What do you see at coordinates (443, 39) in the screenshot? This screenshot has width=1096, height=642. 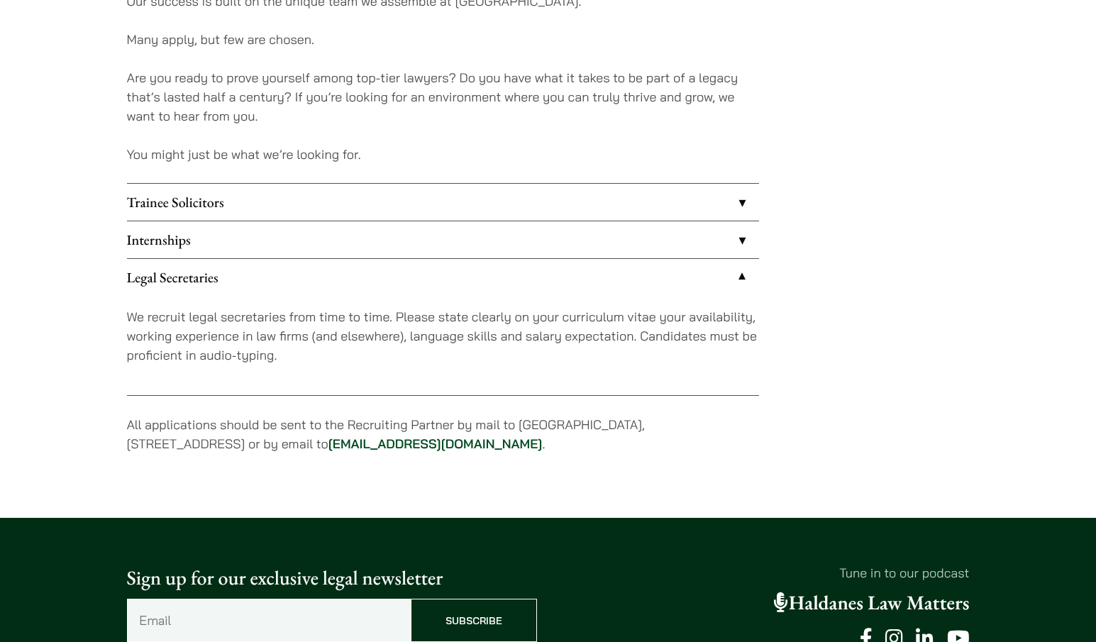 I see `p: Many apply, but few are chosen.` at bounding box center [443, 39].